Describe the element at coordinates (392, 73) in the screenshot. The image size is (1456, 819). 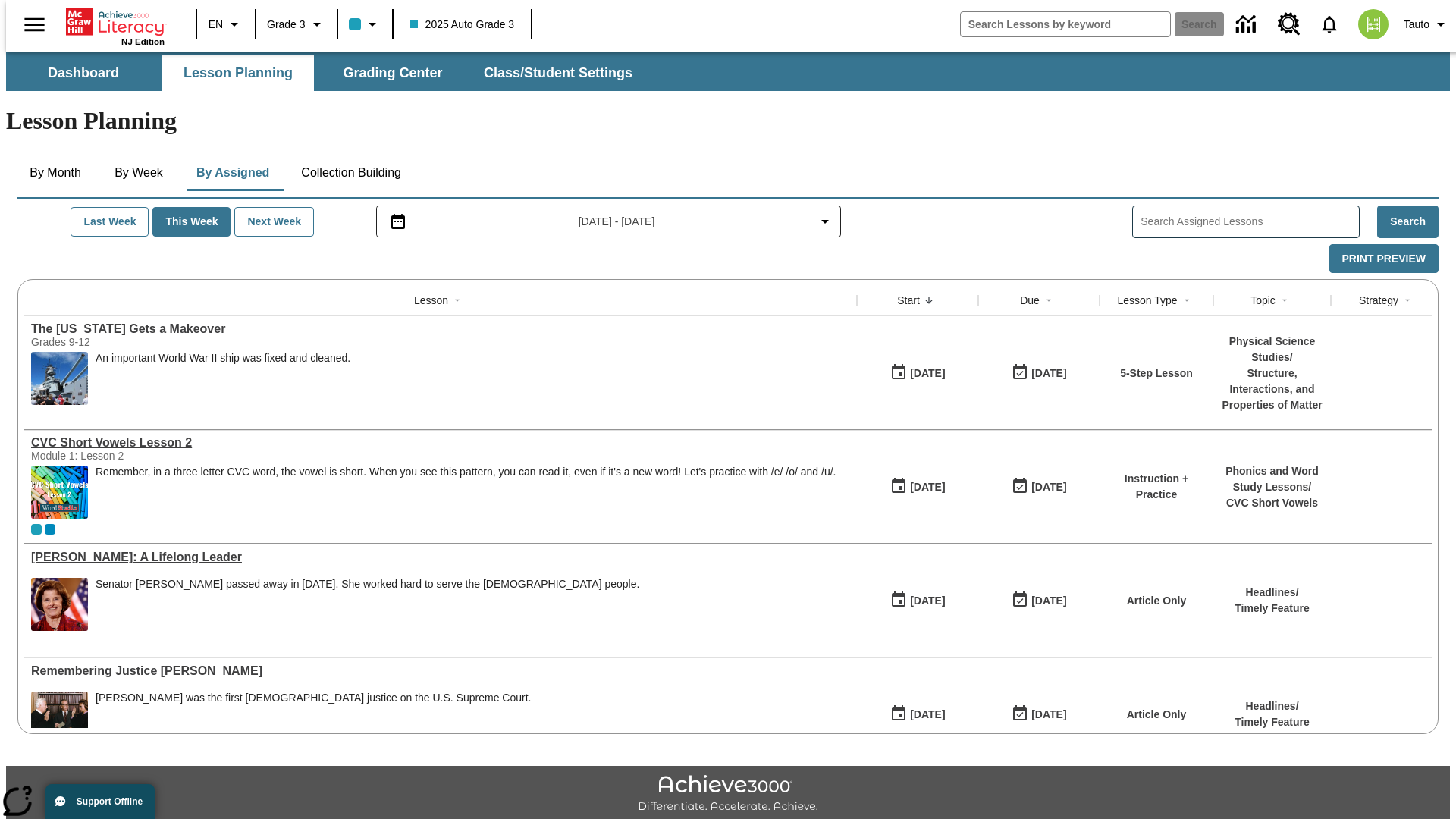
I see `span: Grading Center` at that location.